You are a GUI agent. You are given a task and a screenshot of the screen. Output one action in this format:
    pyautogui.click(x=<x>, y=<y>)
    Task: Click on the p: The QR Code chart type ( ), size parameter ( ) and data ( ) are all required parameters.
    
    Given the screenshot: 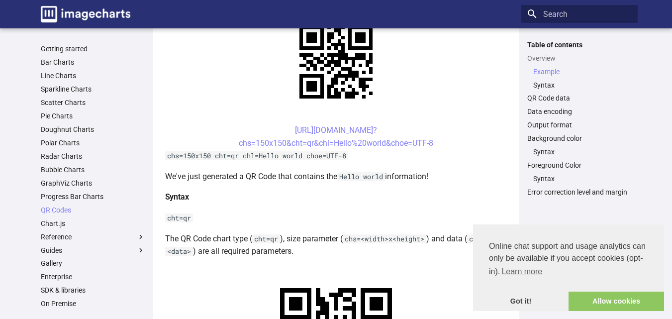 What is the action you would take?
    pyautogui.click(x=336, y=245)
    